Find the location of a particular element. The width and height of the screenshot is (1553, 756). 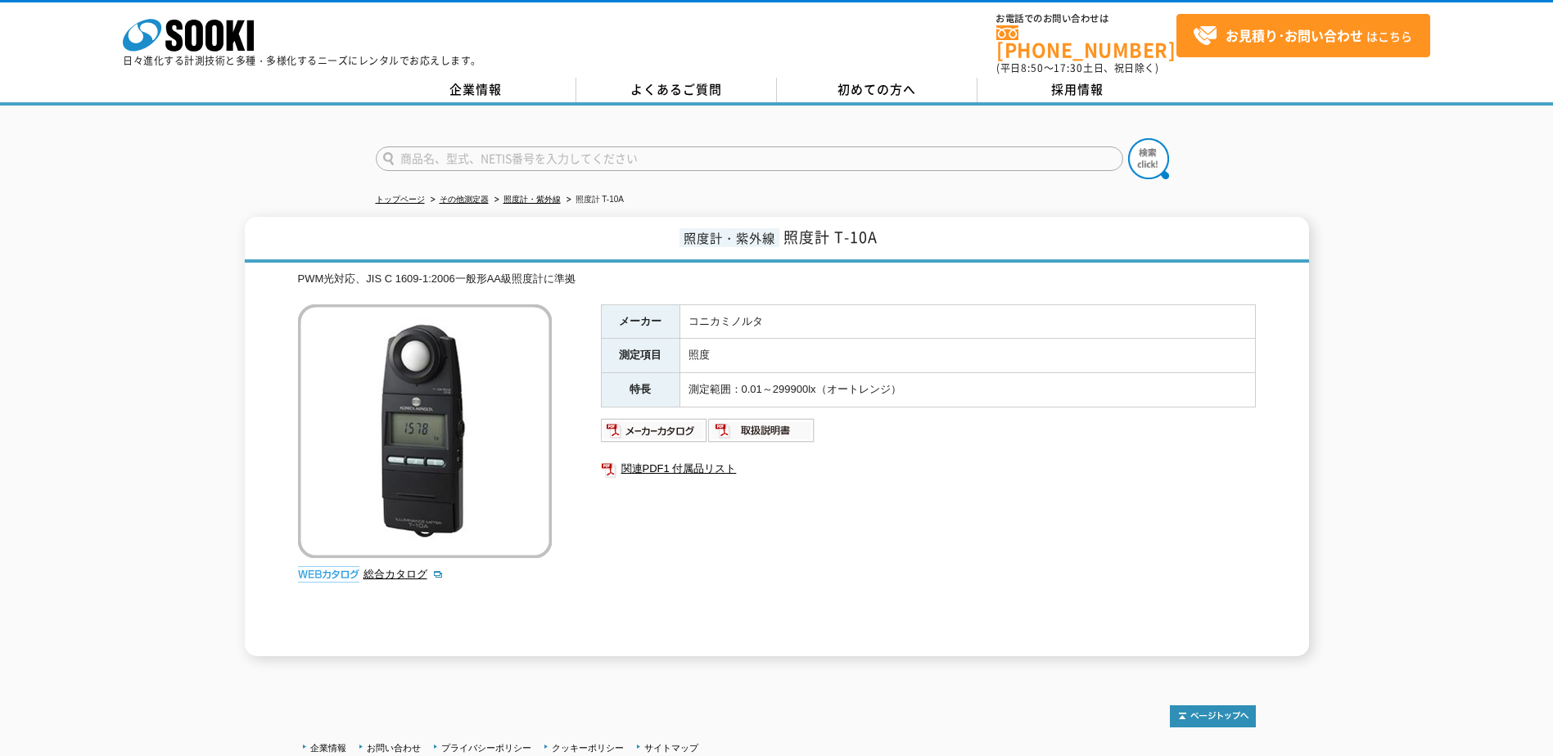

a: お見積り･お問い合わせはこちら is located at coordinates (1303, 35).